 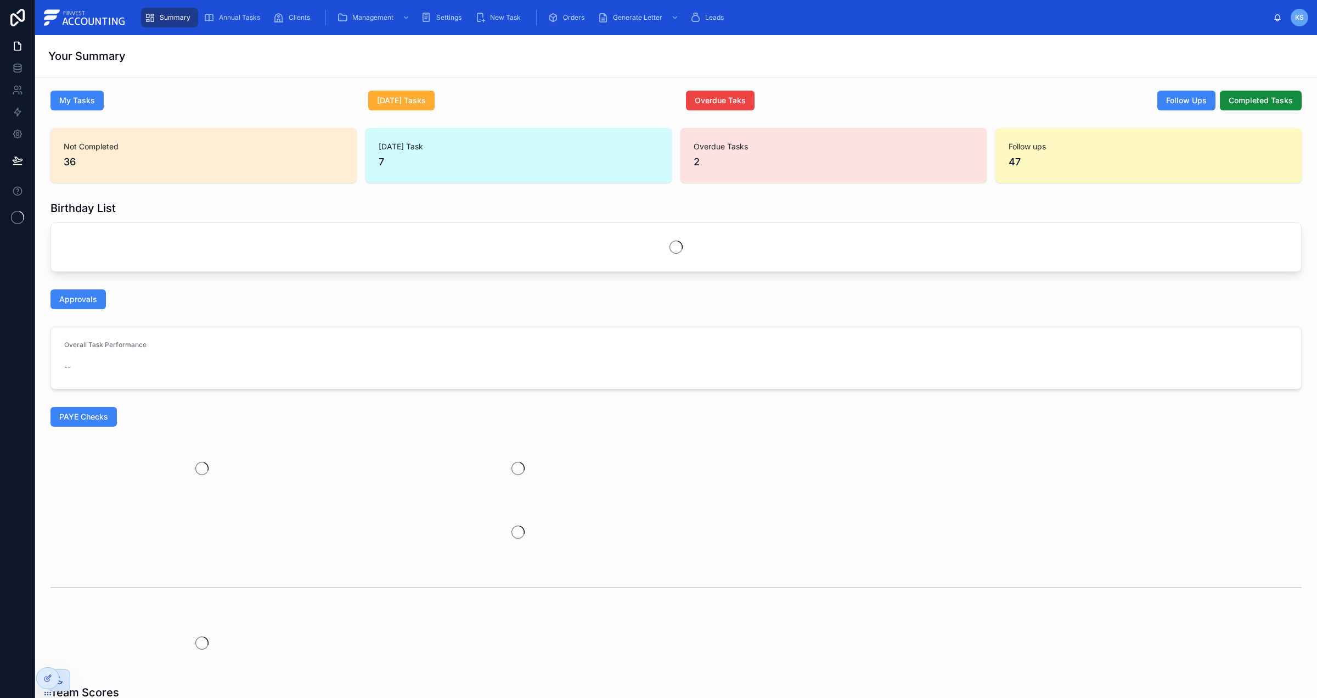 What do you see at coordinates (77, 100) in the screenshot?
I see `span: My Tasks` at bounding box center [77, 100].